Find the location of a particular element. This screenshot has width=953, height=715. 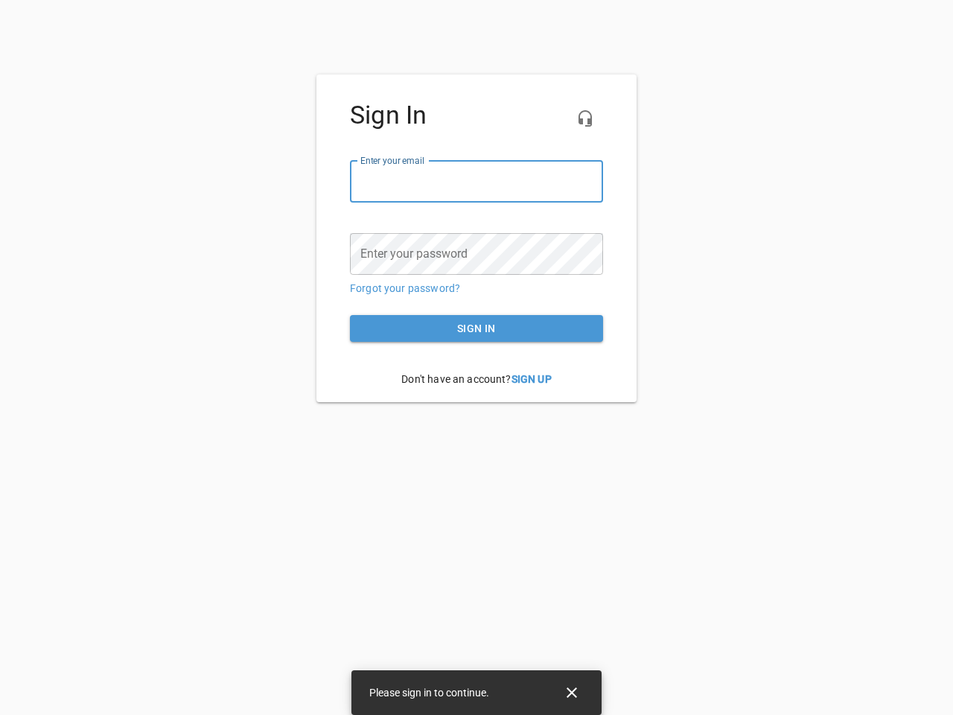

h4: Sign In is located at coordinates (477, 115).